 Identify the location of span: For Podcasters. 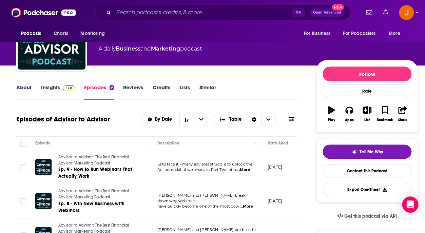
(359, 34).